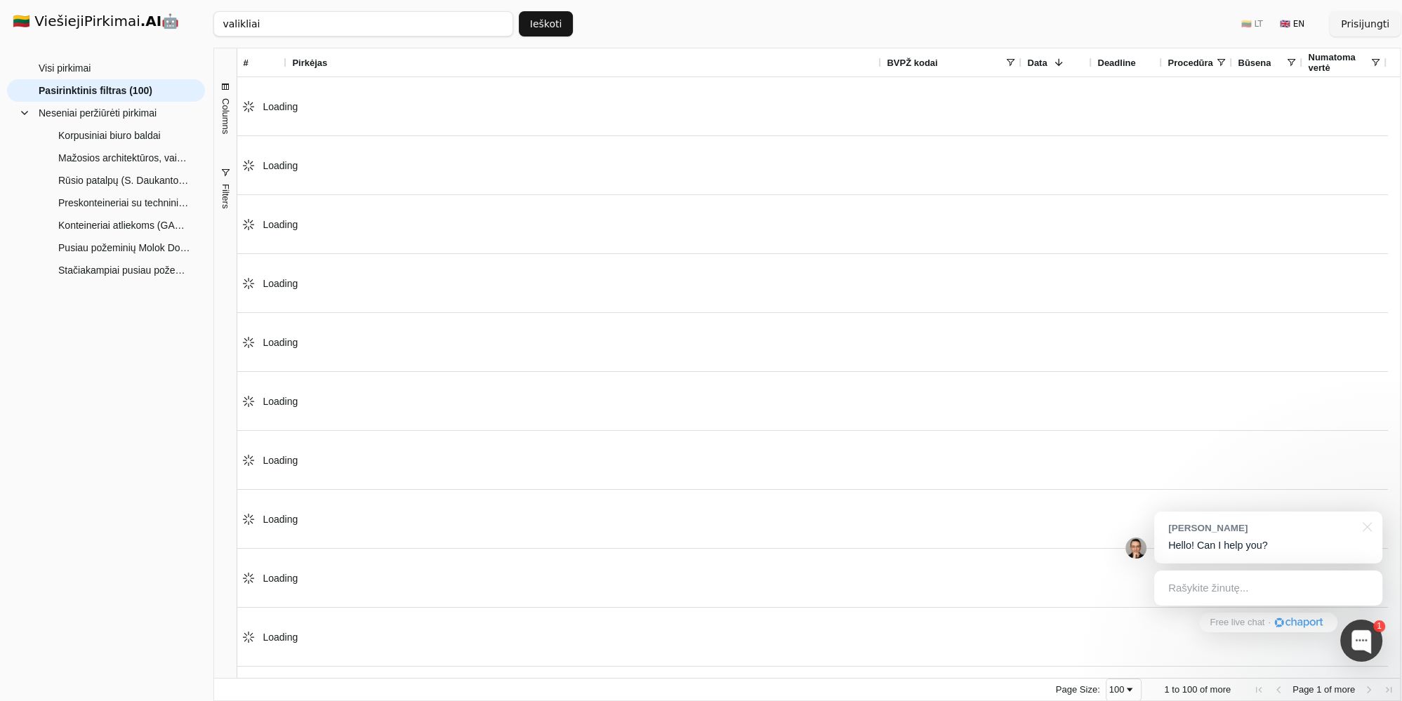  I want to click on div: First Page, so click(1259, 690).